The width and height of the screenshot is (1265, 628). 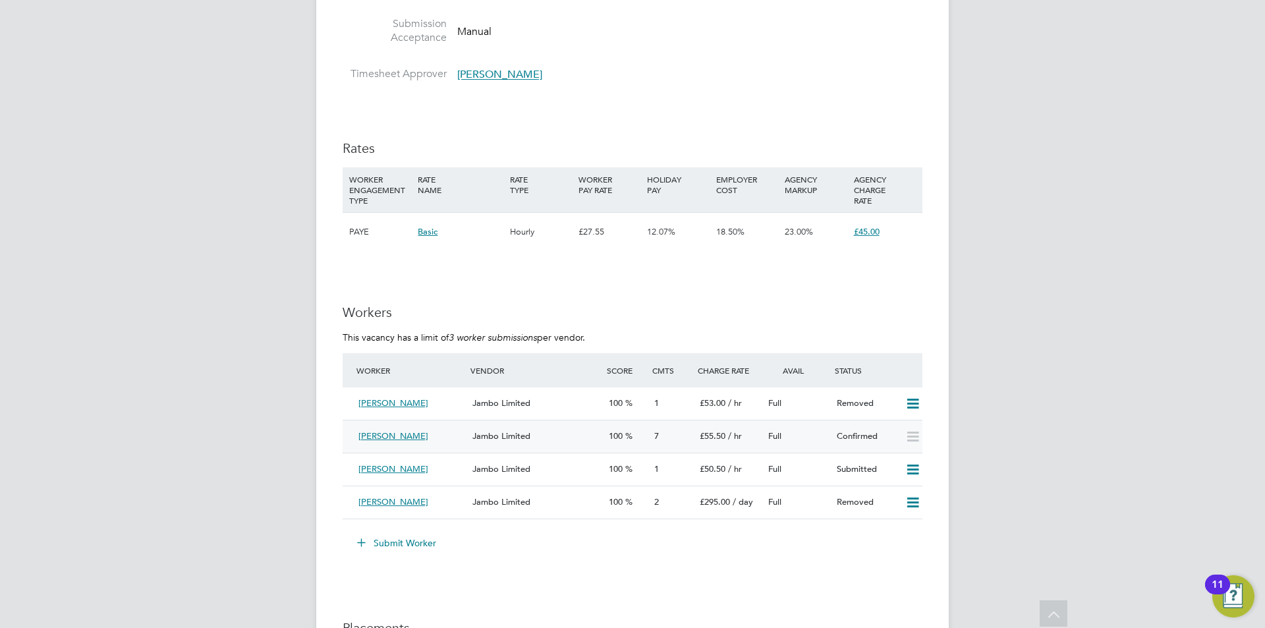 What do you see at coordinates (1233, 596) in the screenshot?
I see `button: Open Resource Center, 11 new notifications` at bounding box center [1233, 596].